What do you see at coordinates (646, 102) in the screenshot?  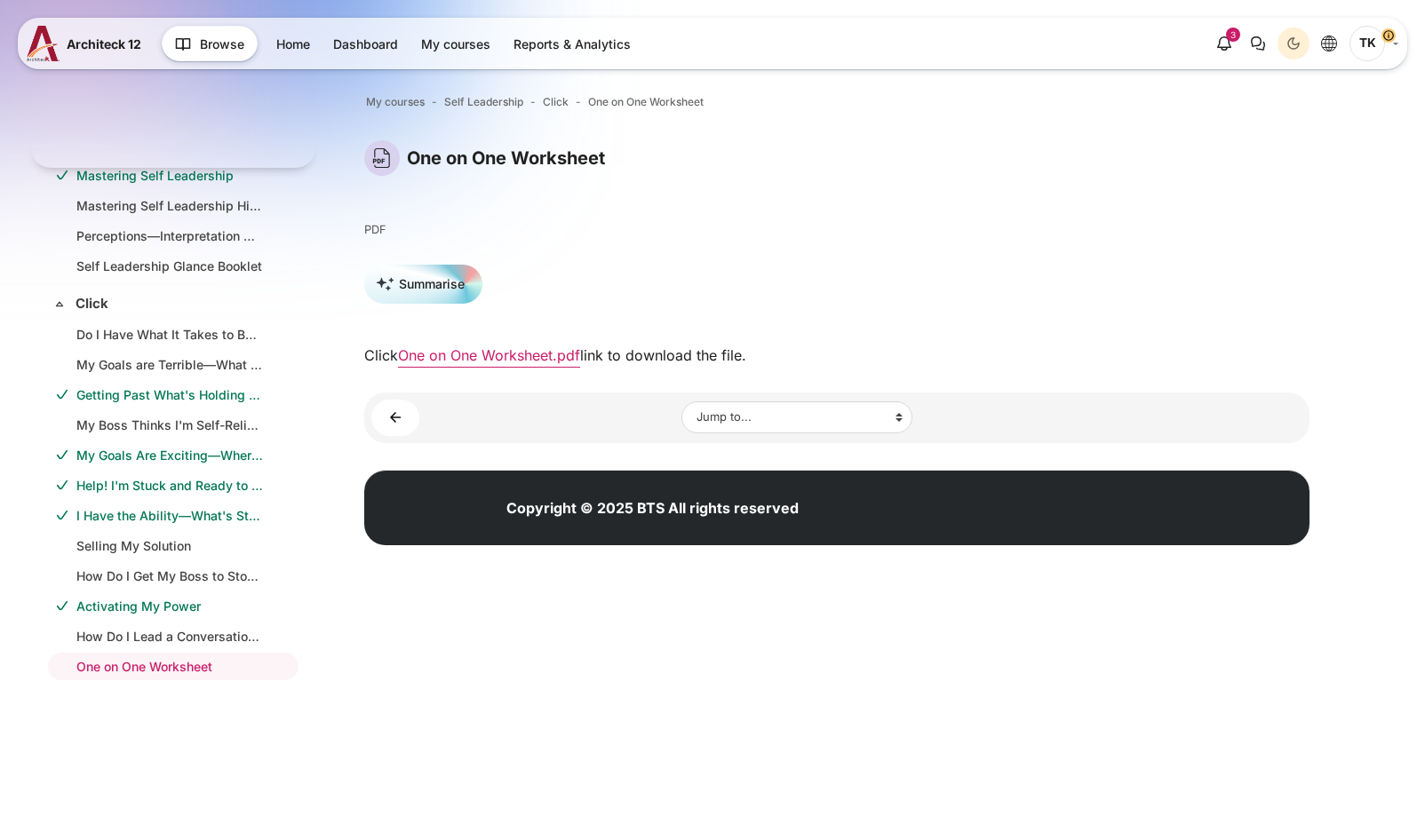 I see `span: One on One Worksheet` at bounding box center [646, 102].